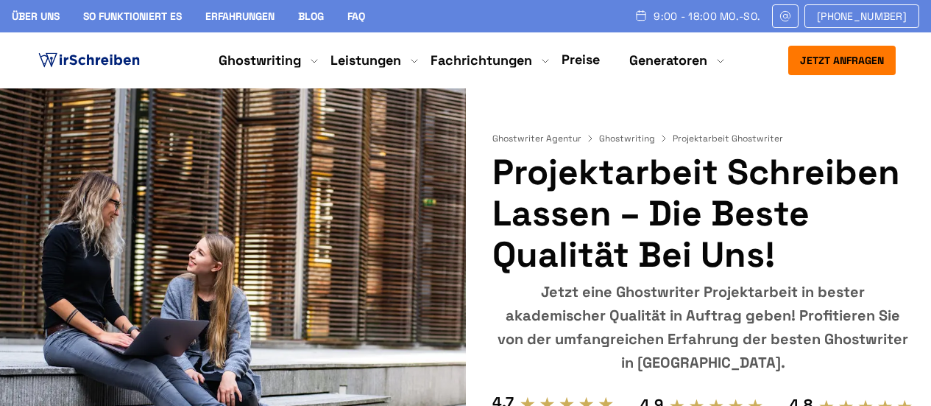  Describe the element at coordinates (728, 138) in the screenshot. I see `span: Projektarbeit Ghostwriter` at that location.